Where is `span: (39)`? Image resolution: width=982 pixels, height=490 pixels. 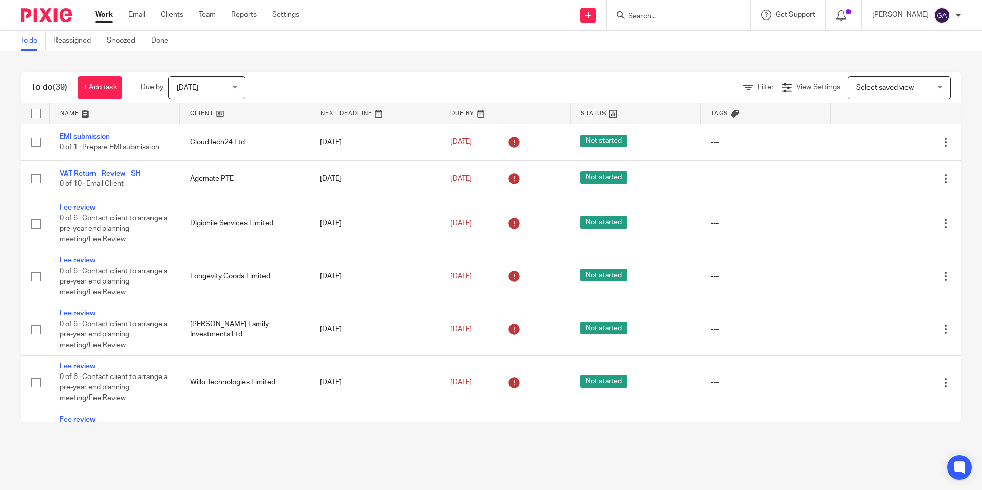
span: (39) is located at coordinates (60, 87).